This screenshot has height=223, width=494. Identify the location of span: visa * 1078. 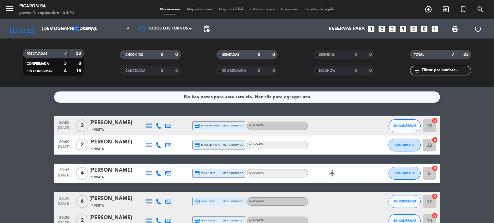
(204, 174).